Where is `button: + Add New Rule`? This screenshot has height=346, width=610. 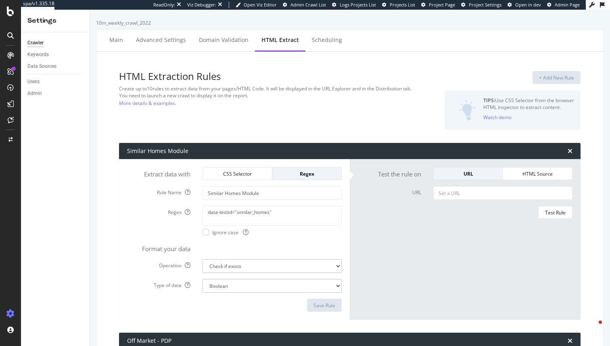
button: + Add New Rule is located at coordinates (556, 77).